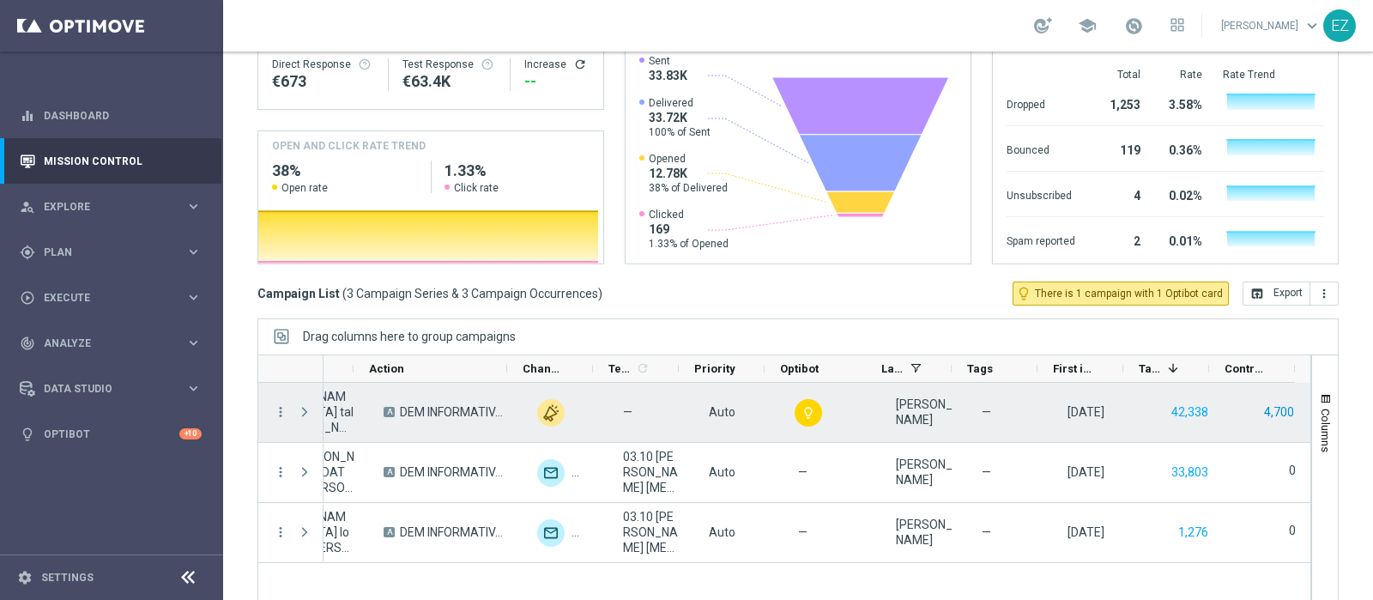 The image size is (1373, 600). Describe the element at coordinates (111, 116) in the screenshot. I see `button: equalizer Dashboard` at that location.